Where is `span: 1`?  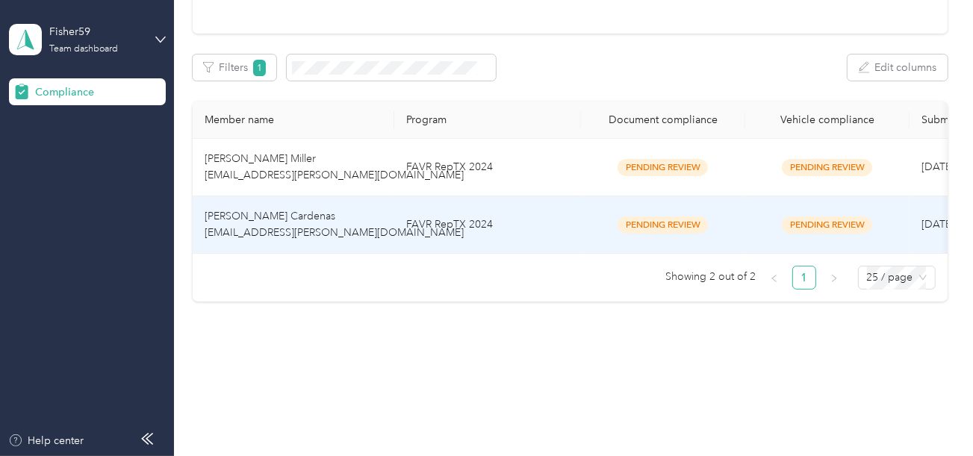
span: 1 is located at coordinates (260, 68).